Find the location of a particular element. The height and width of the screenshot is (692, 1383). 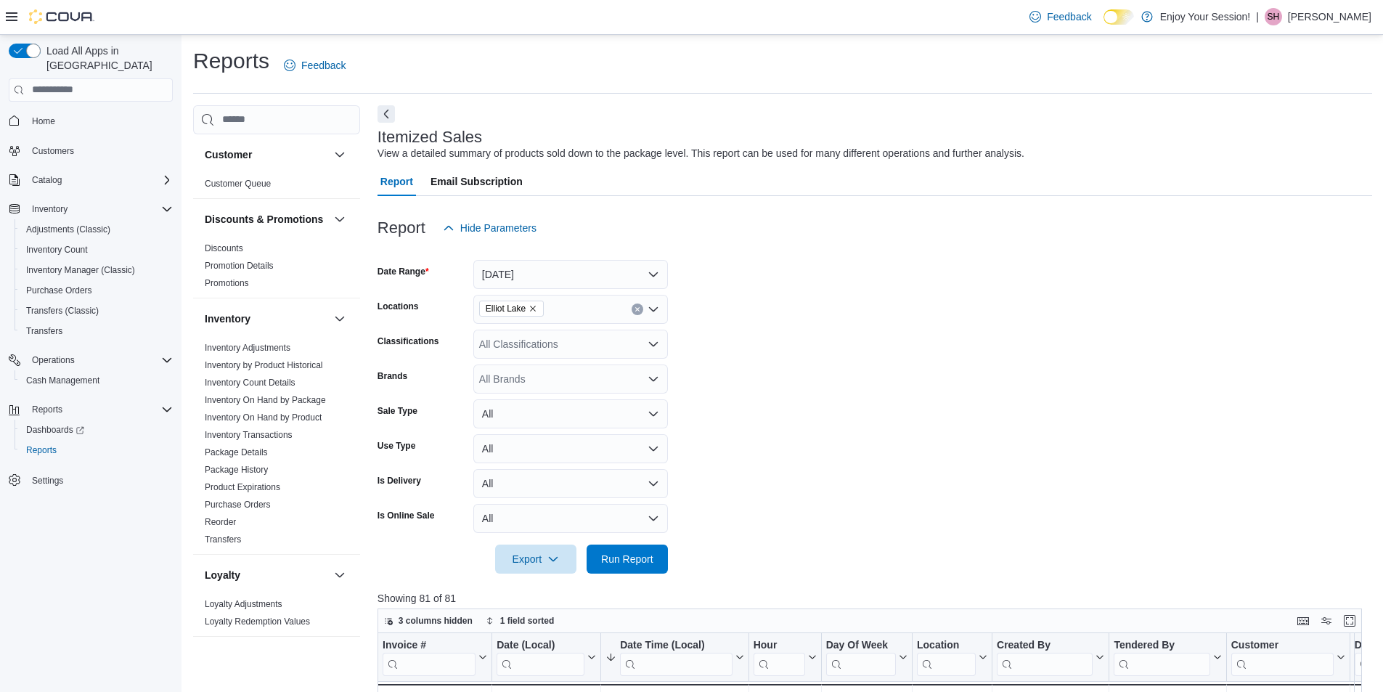

button: Cash Management is located at coordinates (97, 380).